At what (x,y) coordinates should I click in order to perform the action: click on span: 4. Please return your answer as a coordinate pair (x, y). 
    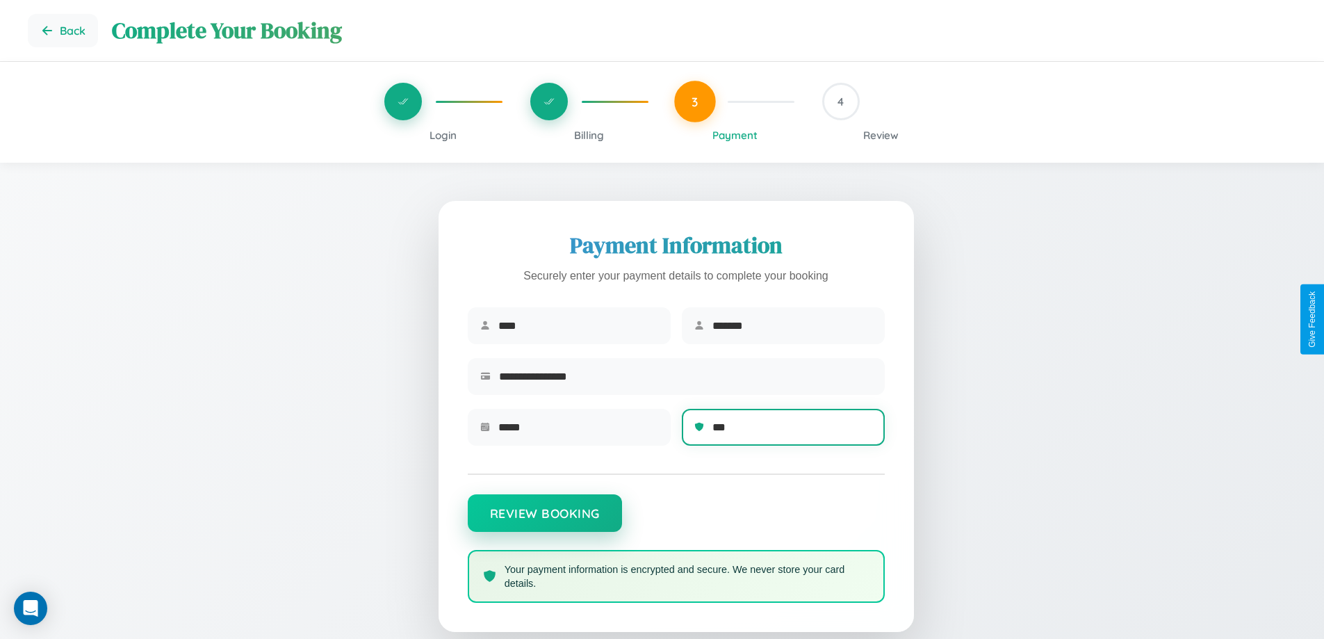
    Looking at the image, I should click on (840, 101).